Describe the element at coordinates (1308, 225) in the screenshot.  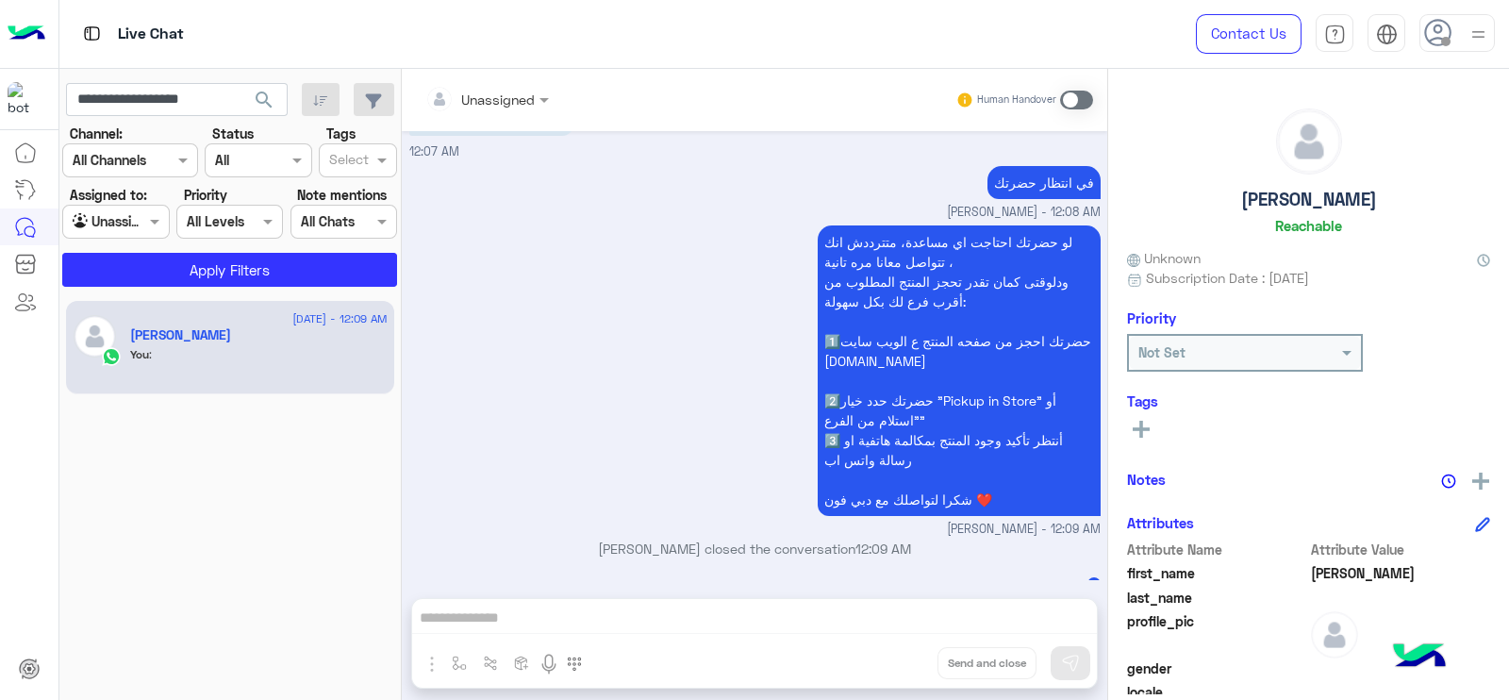
I see `h6: Reachable` at that location.